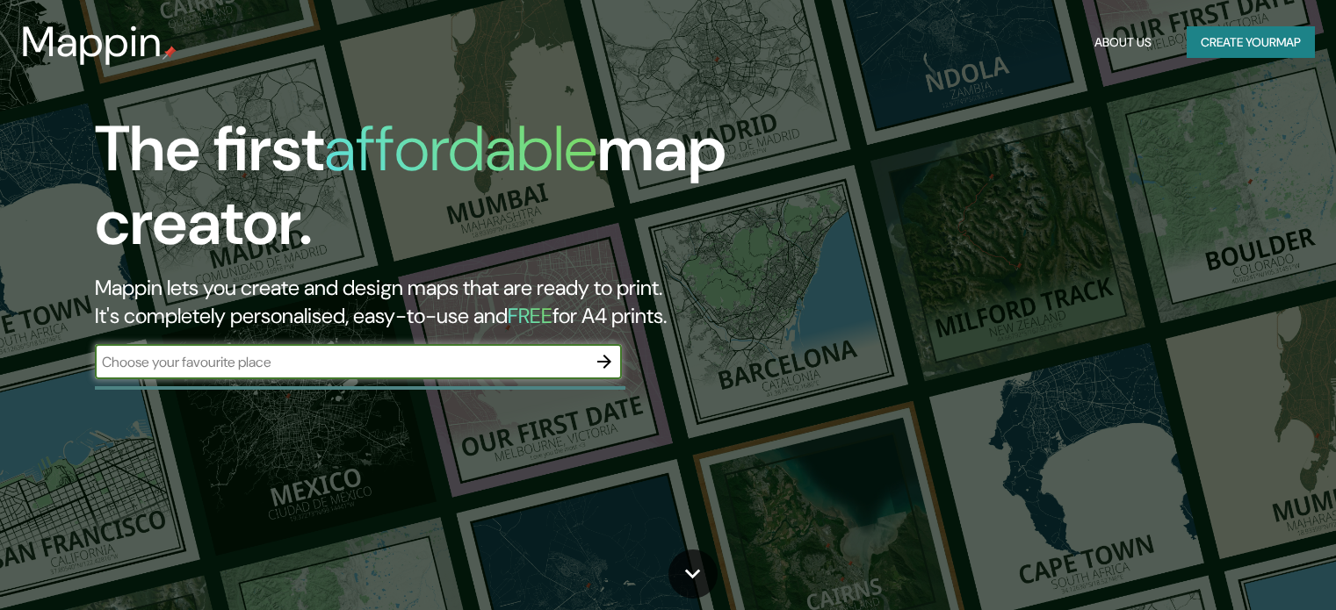 This screenshot has height=610, width=1336. I want to click on h3: Mappin, so click(91, 42).